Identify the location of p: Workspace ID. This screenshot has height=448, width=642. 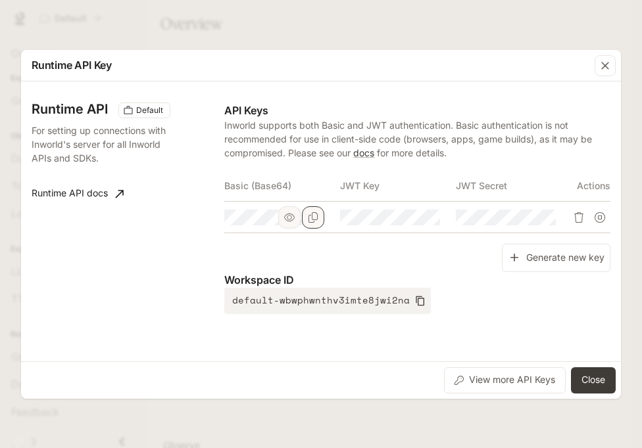
(417, 280).